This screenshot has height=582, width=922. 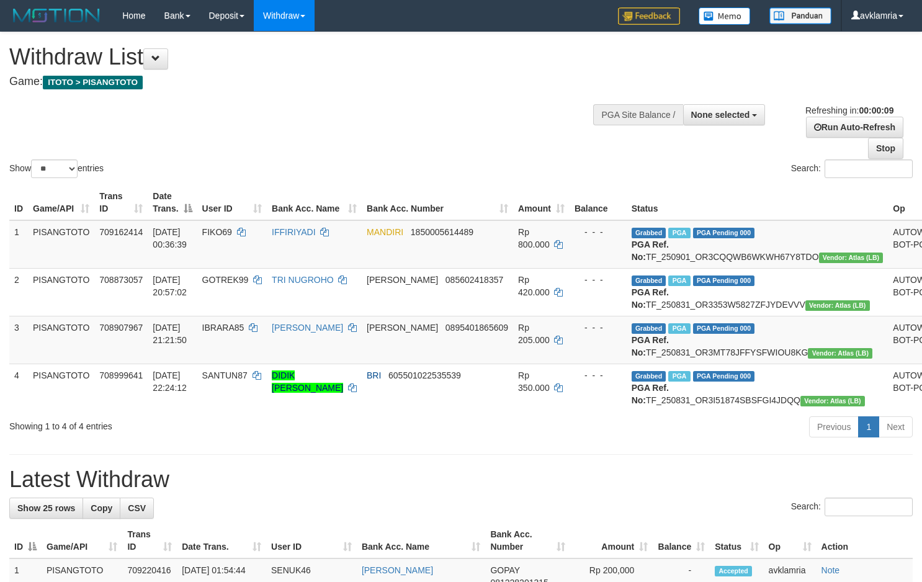 What do you see at coordinates (758, 292) in the screenshot?
I see `td: TF_250831_OR3353W5827ZFJYDEVVV` at bounding box center [758, 292].